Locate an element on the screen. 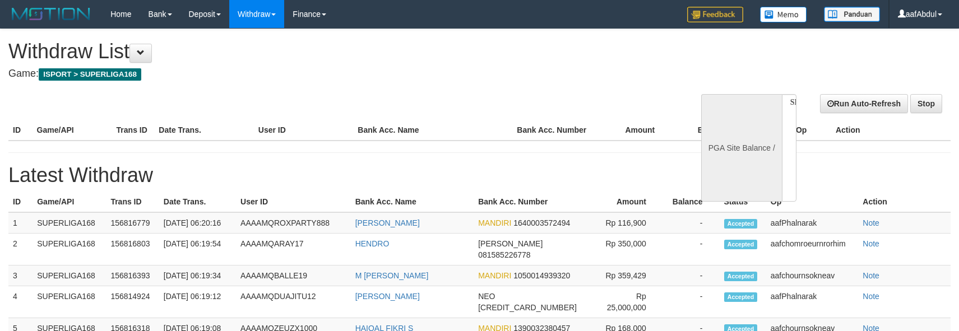  h1: Withdraw List is located at coordinates (318, 52).